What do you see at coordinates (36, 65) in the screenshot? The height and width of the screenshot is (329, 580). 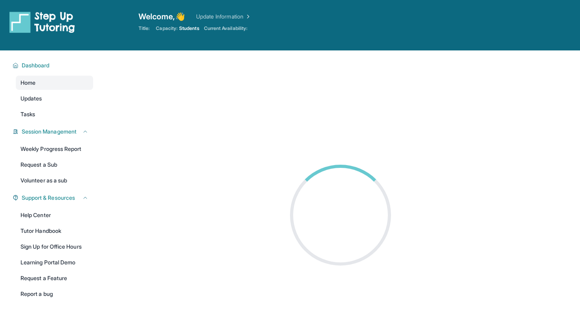 I see `span: Dashboard` at bounding box center [36, 65].